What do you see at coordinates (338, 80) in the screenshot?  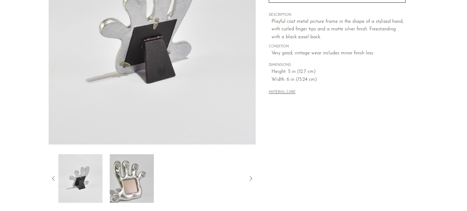 I see `span: Width: 6 in (15.24 cm)` at bounding box center [338, 80].